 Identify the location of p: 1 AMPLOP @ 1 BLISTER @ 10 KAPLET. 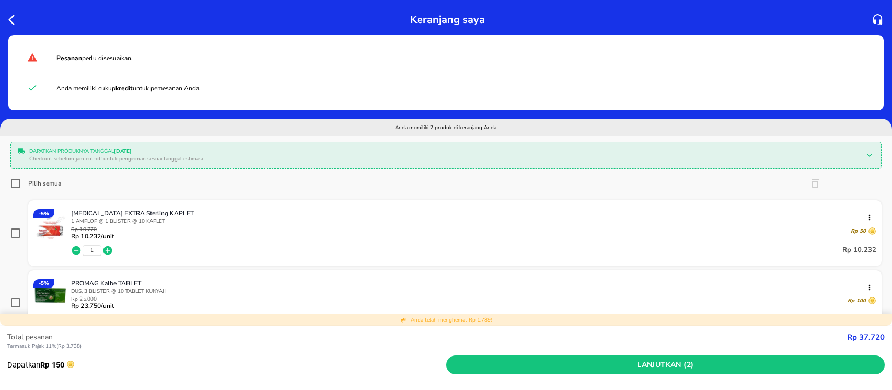
(473, 221).